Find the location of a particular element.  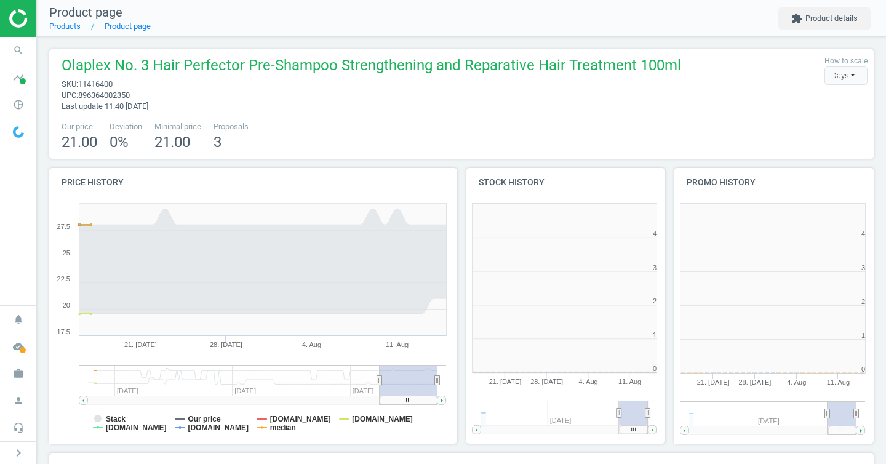

h4: Stock history is located at coordinates (566, 182).